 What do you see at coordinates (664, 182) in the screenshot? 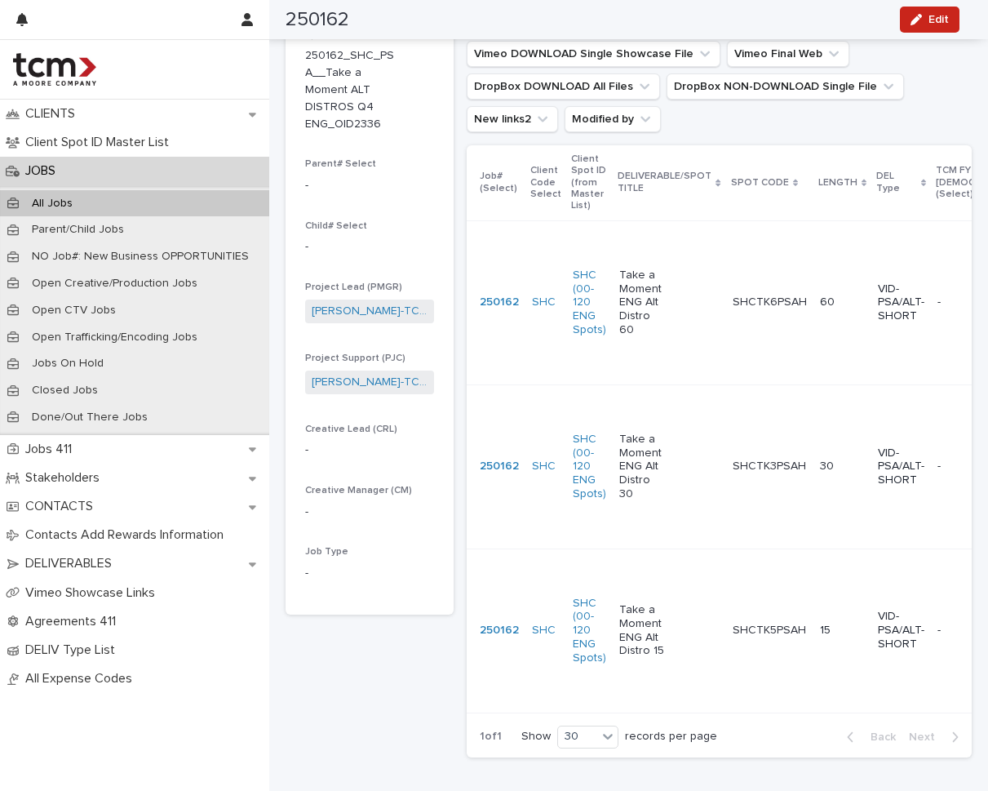
I see `p: DELIVERABLE/SPOT TITLE` at bounding box center [664, 182].